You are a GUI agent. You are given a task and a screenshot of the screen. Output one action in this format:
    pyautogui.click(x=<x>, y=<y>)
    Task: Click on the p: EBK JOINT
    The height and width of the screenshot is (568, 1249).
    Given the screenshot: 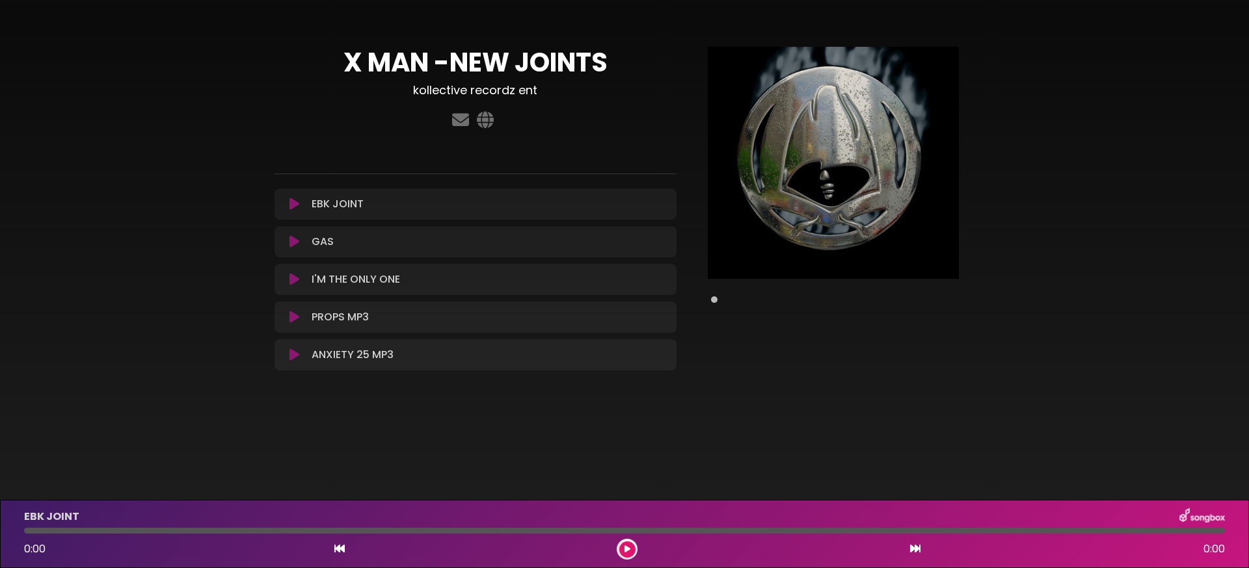 What is the action you would take?
    pyautogui.click(x=338, y=204)
    